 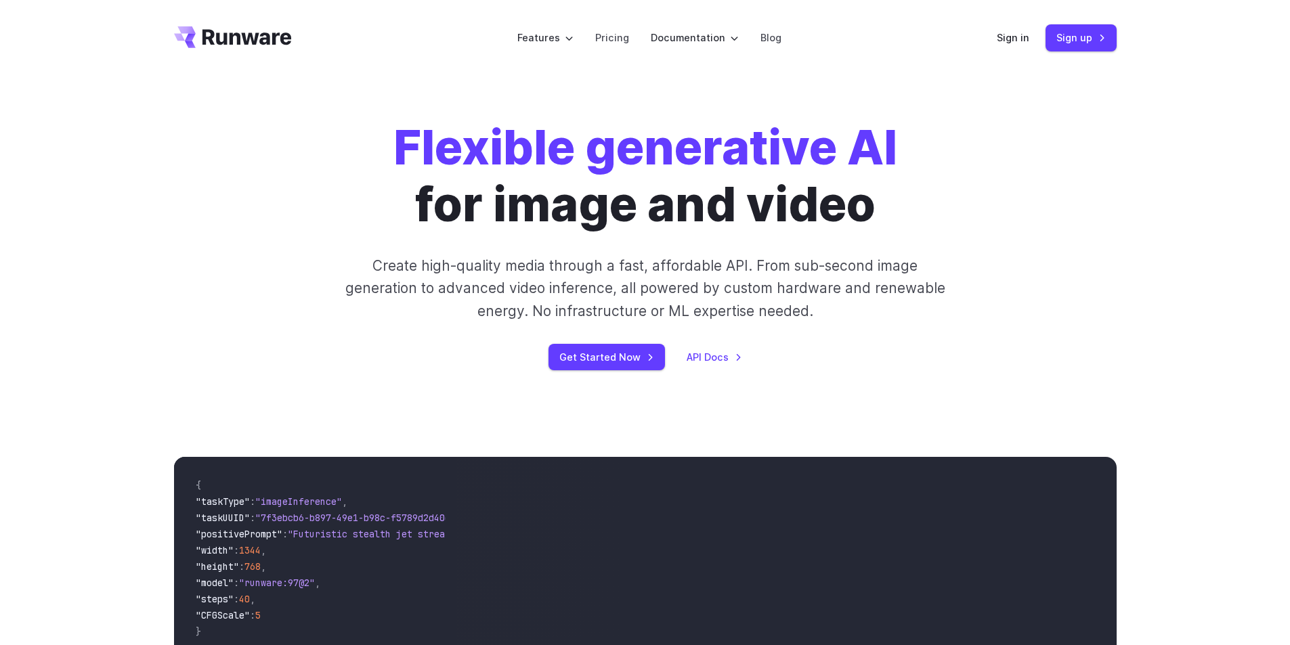 What do you see at coordinates (233, 37) in the screenshot?
I see `a: Go to /` at bounding box center [233, 37].